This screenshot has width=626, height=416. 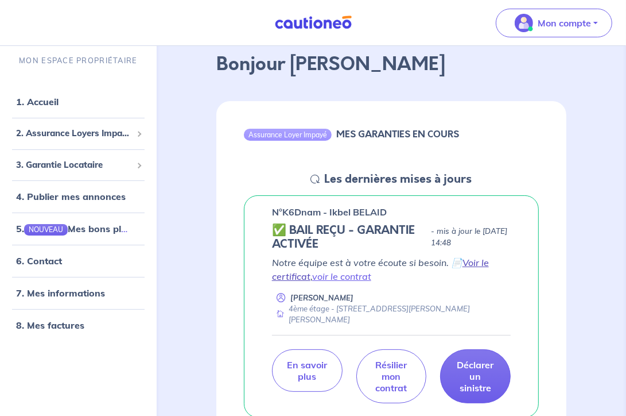 What do you see at coordinates (78, 326) in the screenshot?
I see `div: 8. Mes factures` at bounding box center [78, 326].